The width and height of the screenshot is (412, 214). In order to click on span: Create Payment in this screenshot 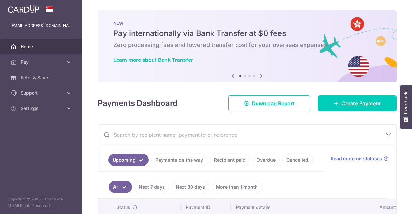, I will do `click(361, 103)`.